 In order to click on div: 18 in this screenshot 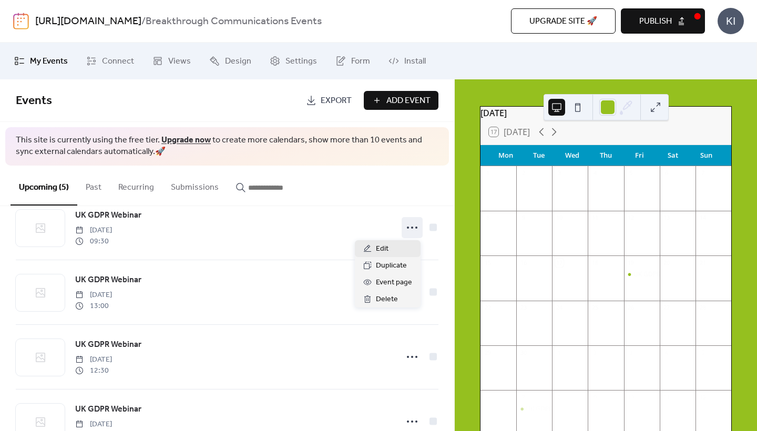, I will do `click(595, 262)`.